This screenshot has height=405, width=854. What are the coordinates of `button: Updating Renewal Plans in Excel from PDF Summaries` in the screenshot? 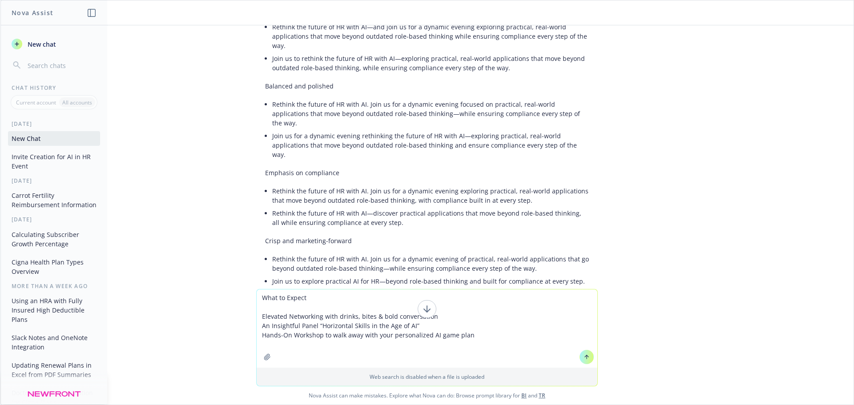 It's located at (54, 370).